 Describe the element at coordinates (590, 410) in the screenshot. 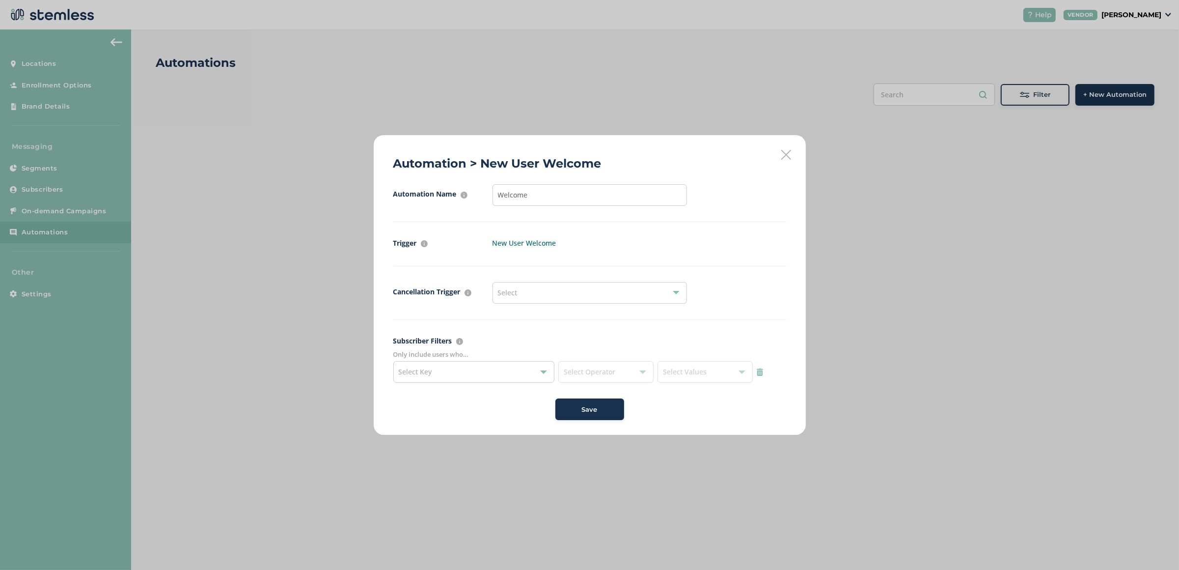

I see `span: Save` at that location.